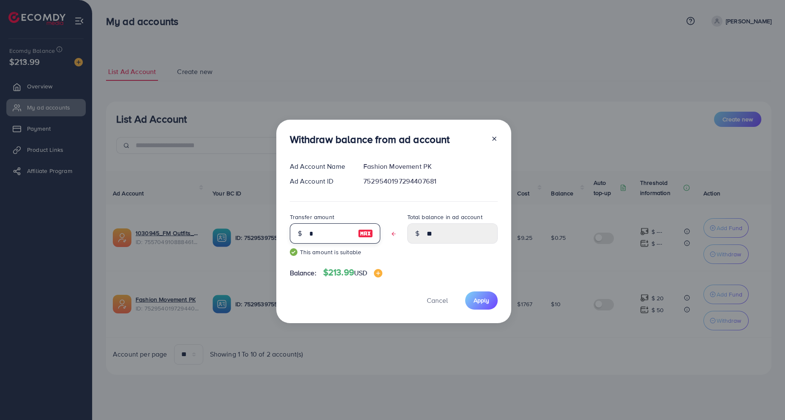 The height and width of the screenshot is (420, 785). Describe the element at coordinates (430, 181) in the screenshot. I see `div: 7529540197294407681` at that location.